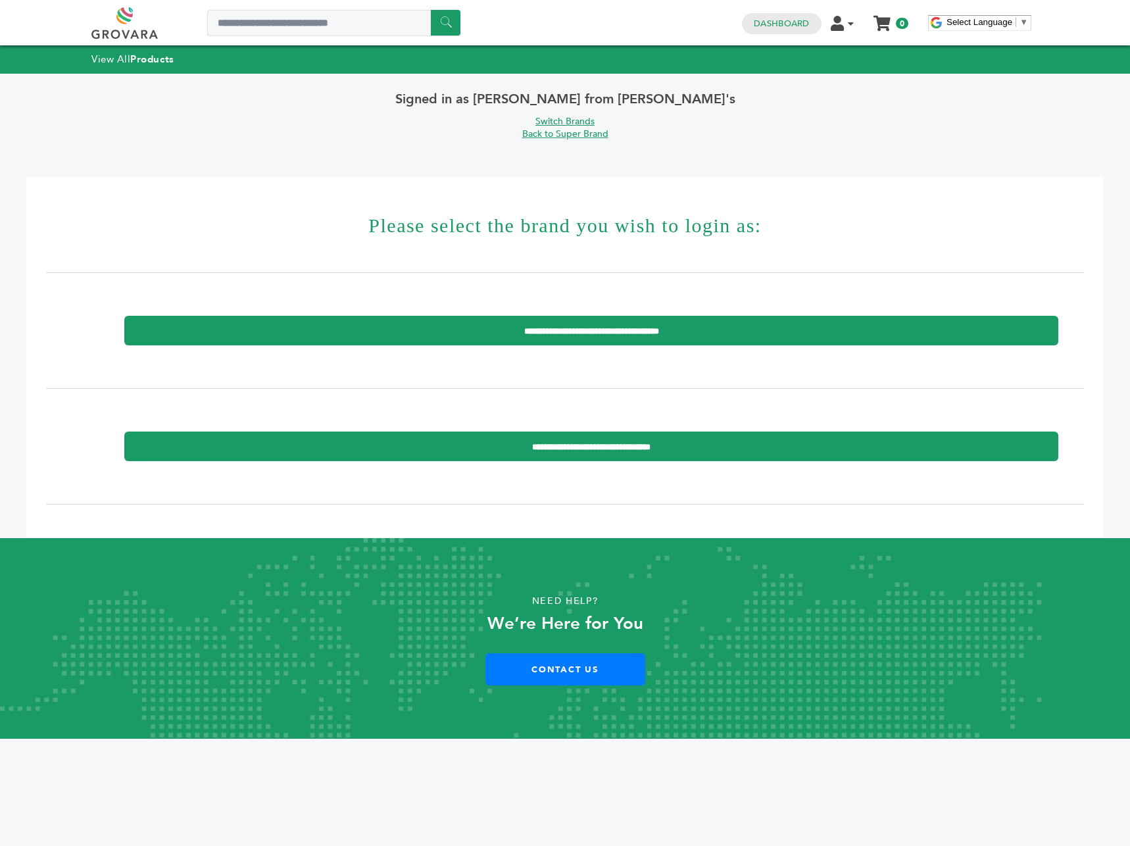  What do you see at coordinates (781, 24) in the screenshot?
I see `a: Dashboard` at bounding box center [781, 24].